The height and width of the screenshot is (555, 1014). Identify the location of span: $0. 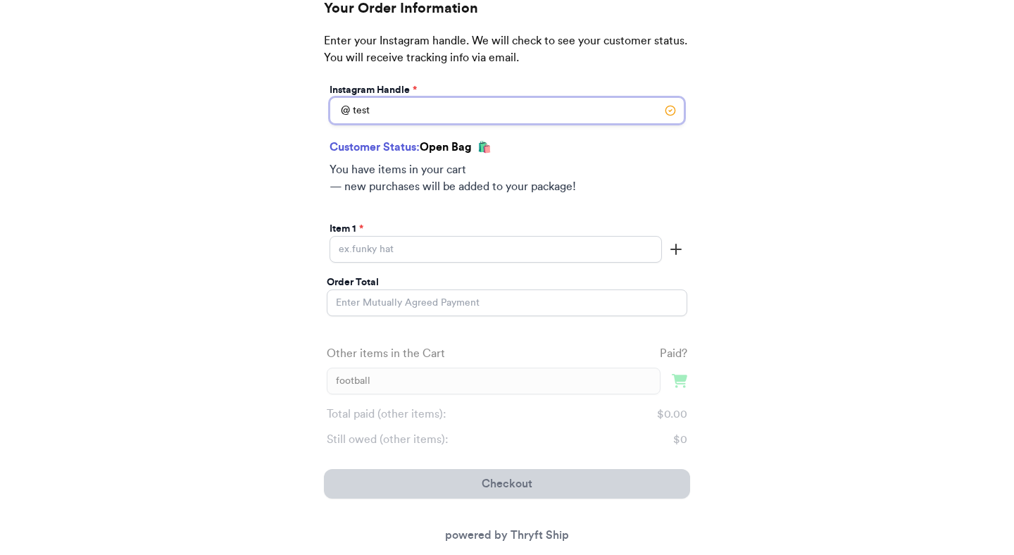
(680, 439).